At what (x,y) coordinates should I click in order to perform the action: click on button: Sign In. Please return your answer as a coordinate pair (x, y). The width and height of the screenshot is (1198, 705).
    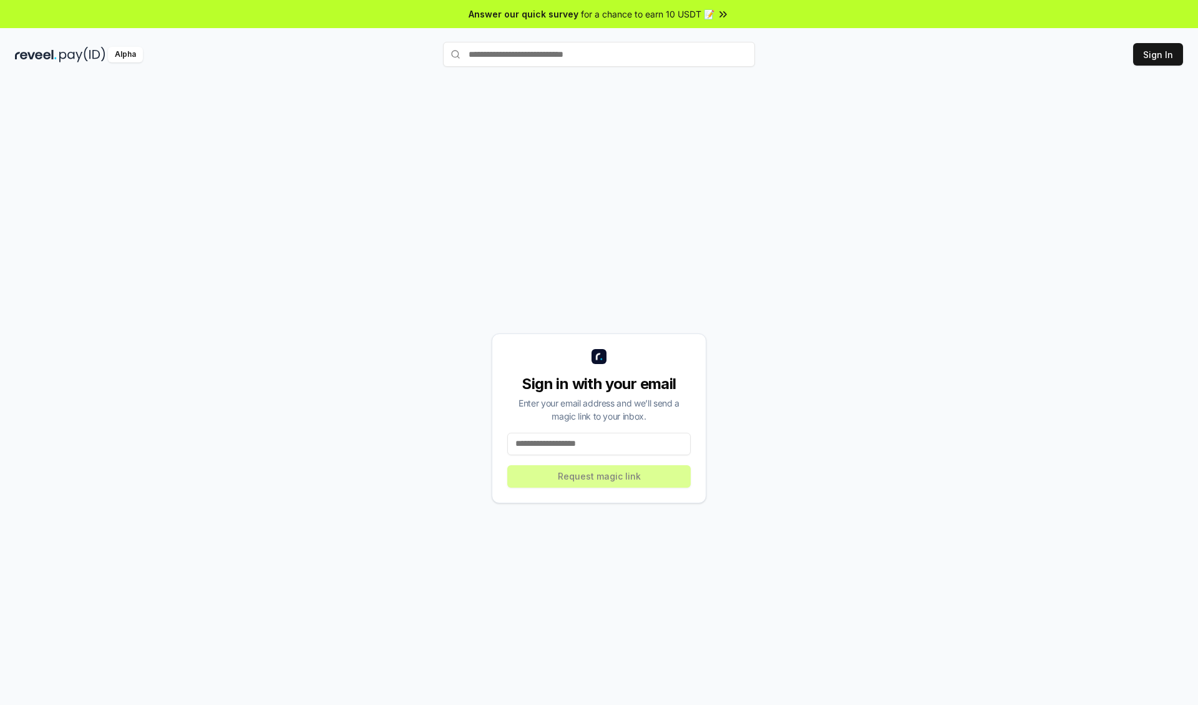
    Looking at the image, I should click on (1158, 54).